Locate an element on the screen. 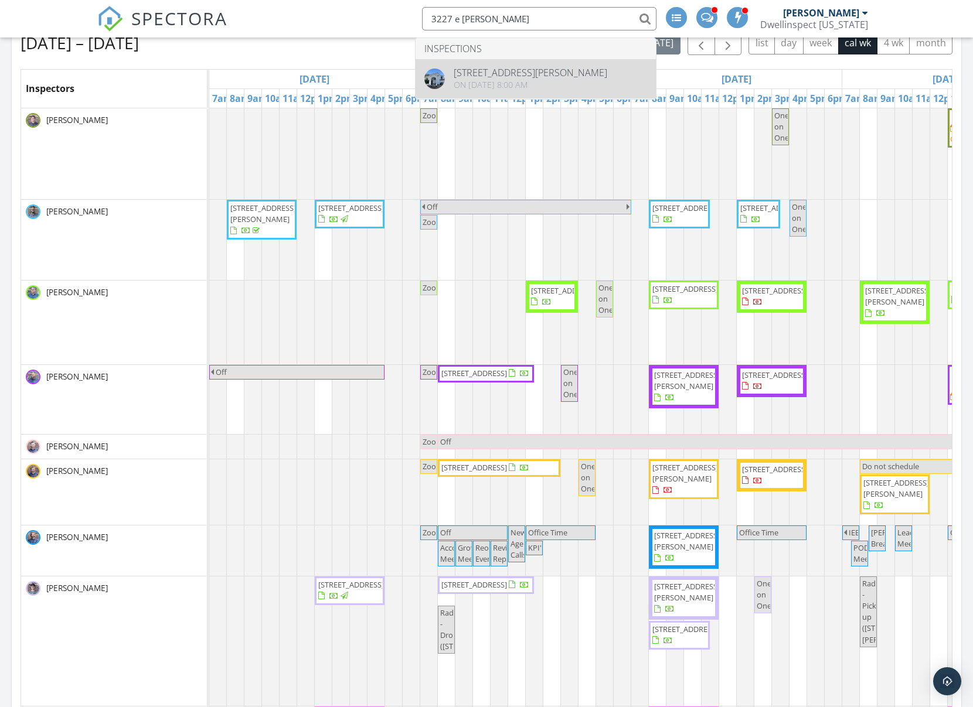 The image size is (973, 707). span: Leadership Meeting is located at coordinates (917, 538).